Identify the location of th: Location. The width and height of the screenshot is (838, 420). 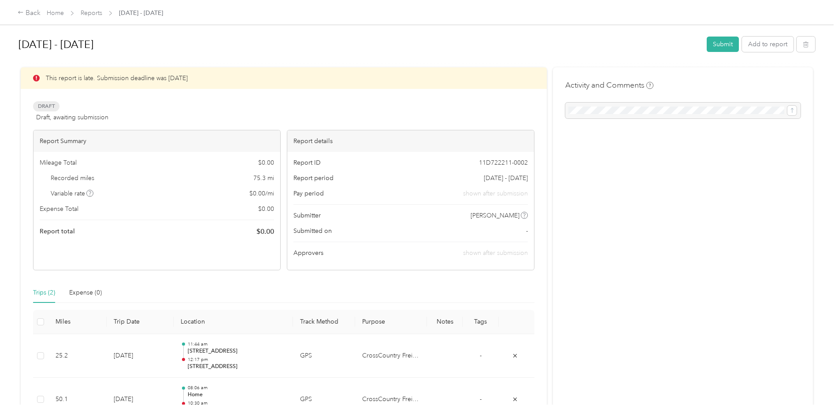
(233, 322).